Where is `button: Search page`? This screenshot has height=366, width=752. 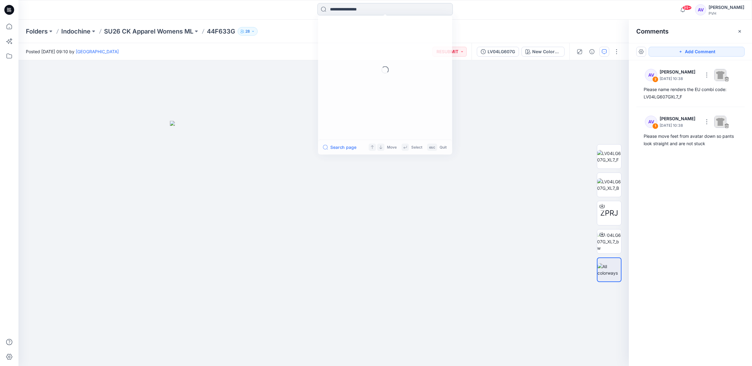 button: Search page is located at coordinates (340, 148).